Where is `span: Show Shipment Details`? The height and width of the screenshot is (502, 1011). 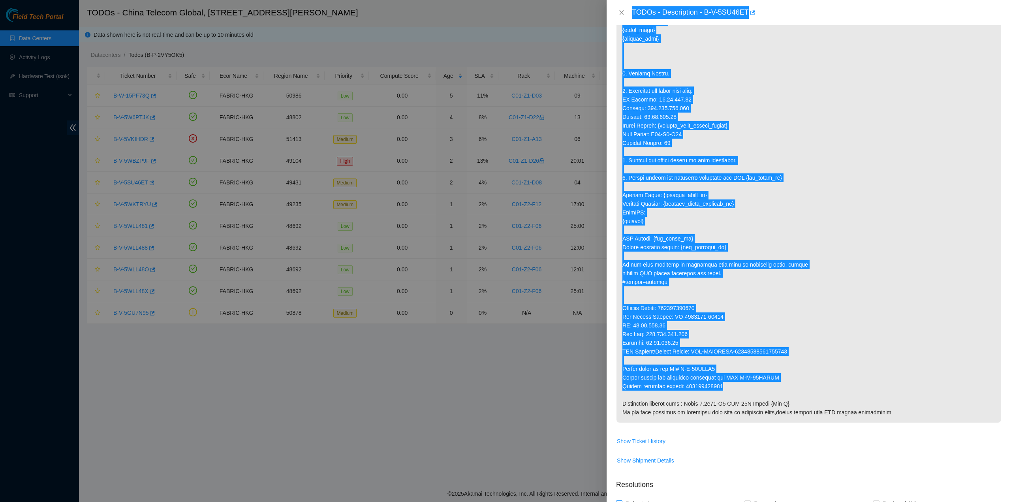 span: Show Shipment Details is located at coordinates (645, 460).